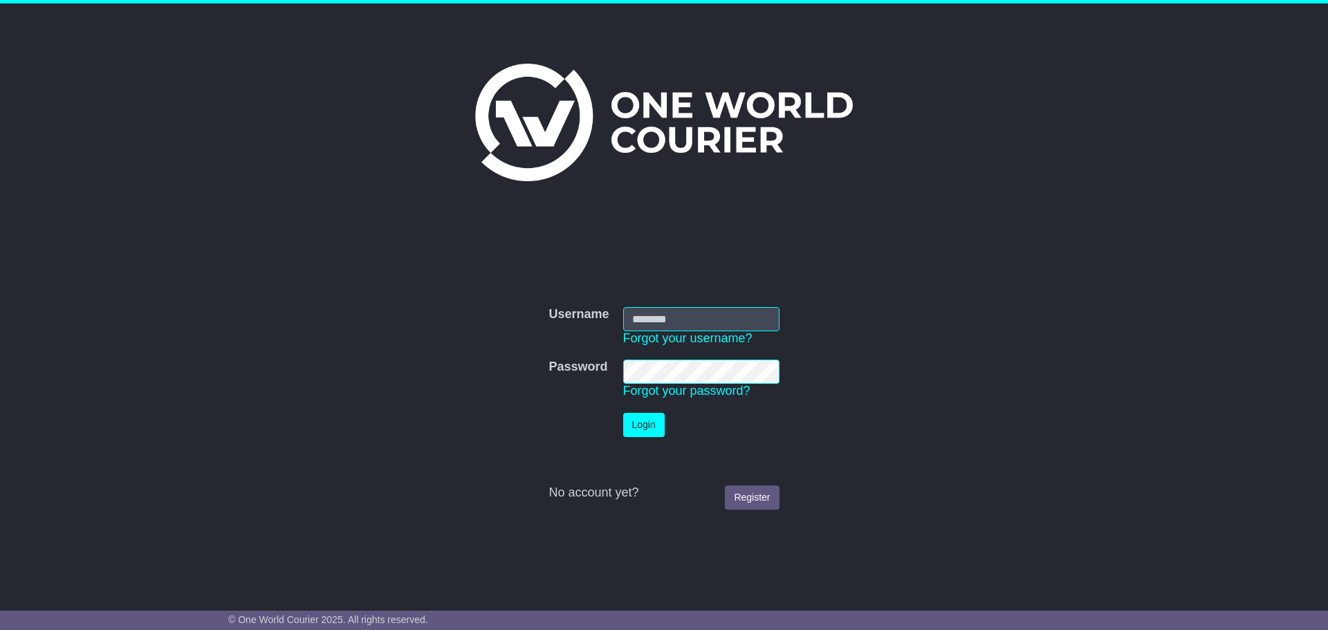  Describe the element at coordinates (664, 122) in the screenshot. I see `img: One World` at that location.